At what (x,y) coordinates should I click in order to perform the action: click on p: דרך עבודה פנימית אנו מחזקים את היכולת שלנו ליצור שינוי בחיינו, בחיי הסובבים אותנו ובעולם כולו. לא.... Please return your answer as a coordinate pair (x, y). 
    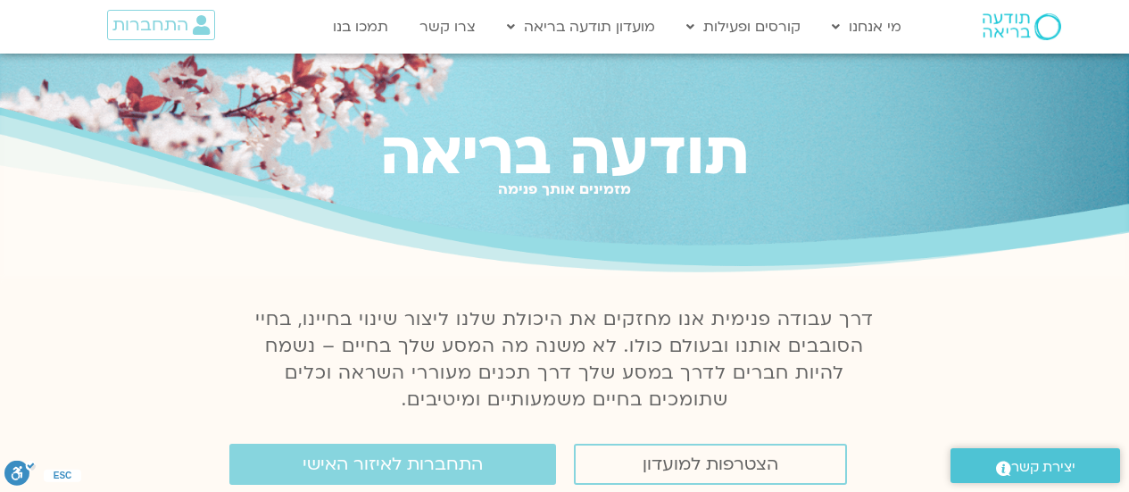
    Looking at the image, I should click on (565, 360).